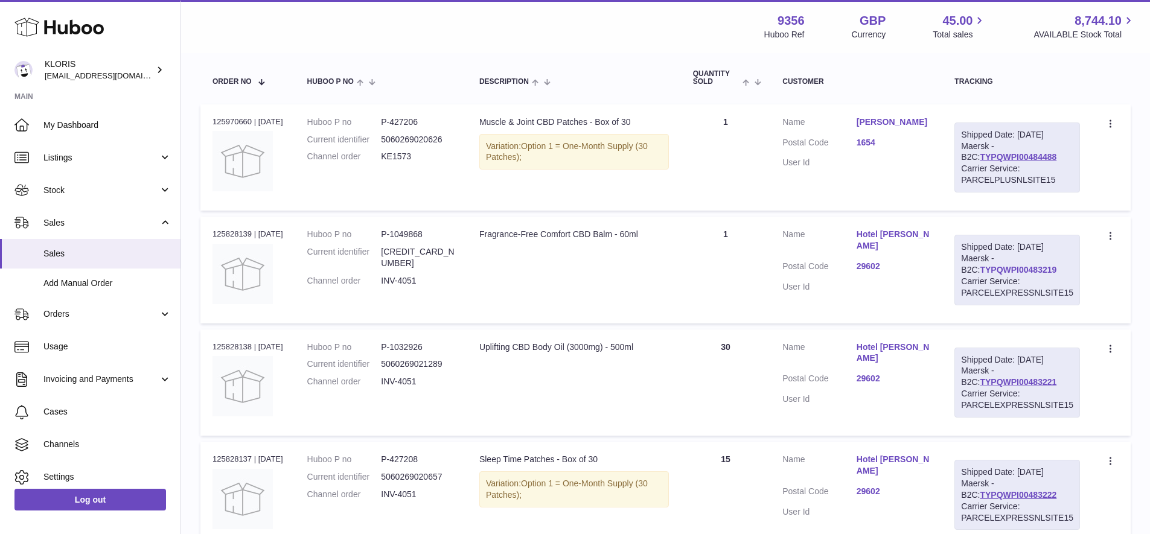 The height and width of the screenshot is (534, 1150). I want to click on span: Sales, so click(101, 223).